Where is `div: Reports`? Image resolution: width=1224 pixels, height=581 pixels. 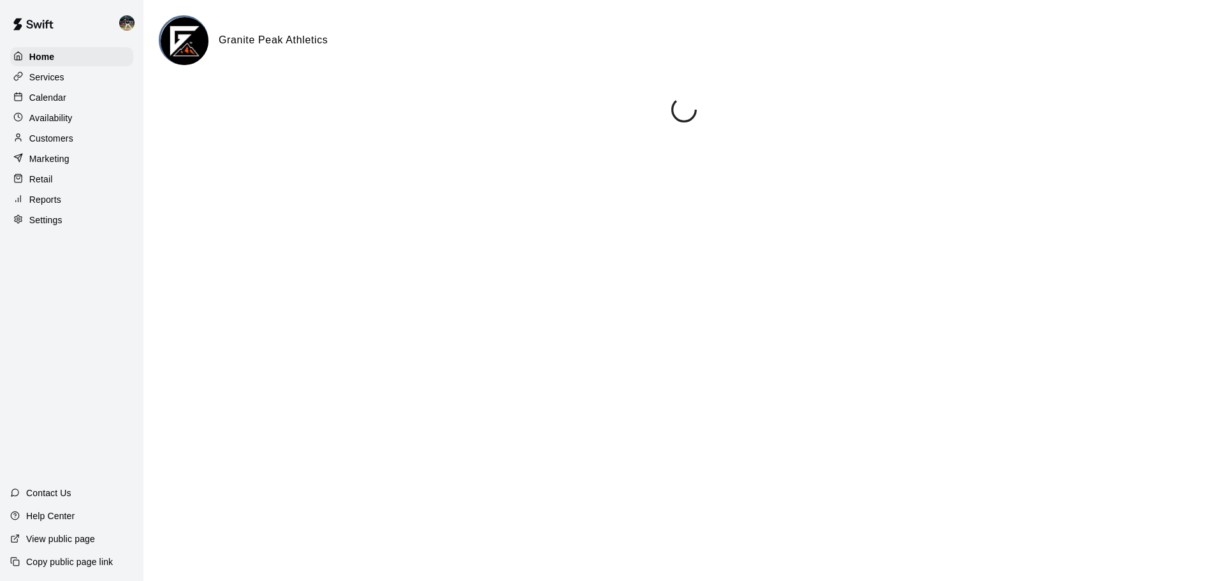
div: Reports is located at coordinates (71, 200).